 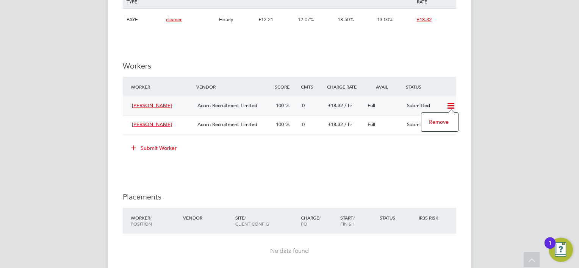 What do you see at coordinates (276, 20) in the screenshot?
I see `div: £12.21` at bounding box center [276, 20].